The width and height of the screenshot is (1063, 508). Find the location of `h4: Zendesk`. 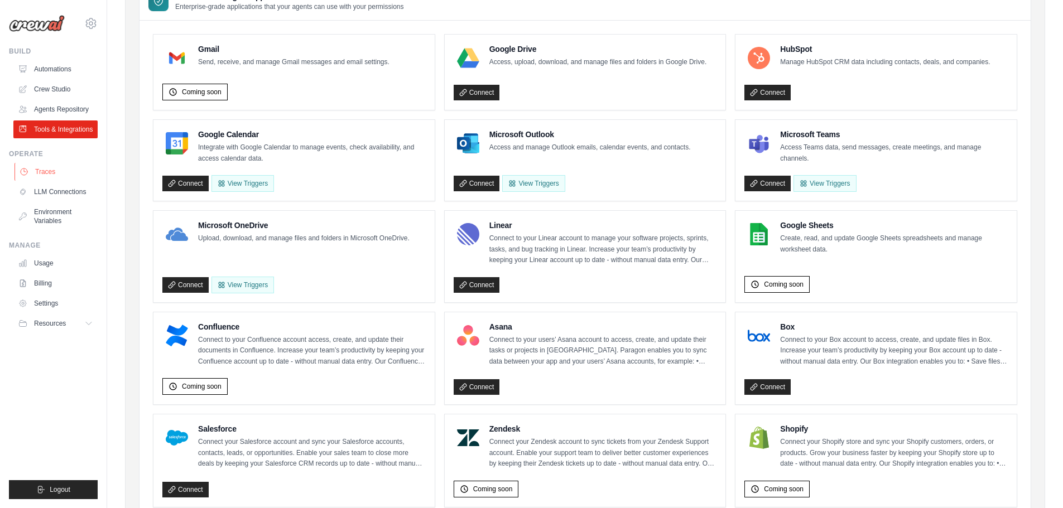

h4: Zendesk is located at coordinates (603, 429).